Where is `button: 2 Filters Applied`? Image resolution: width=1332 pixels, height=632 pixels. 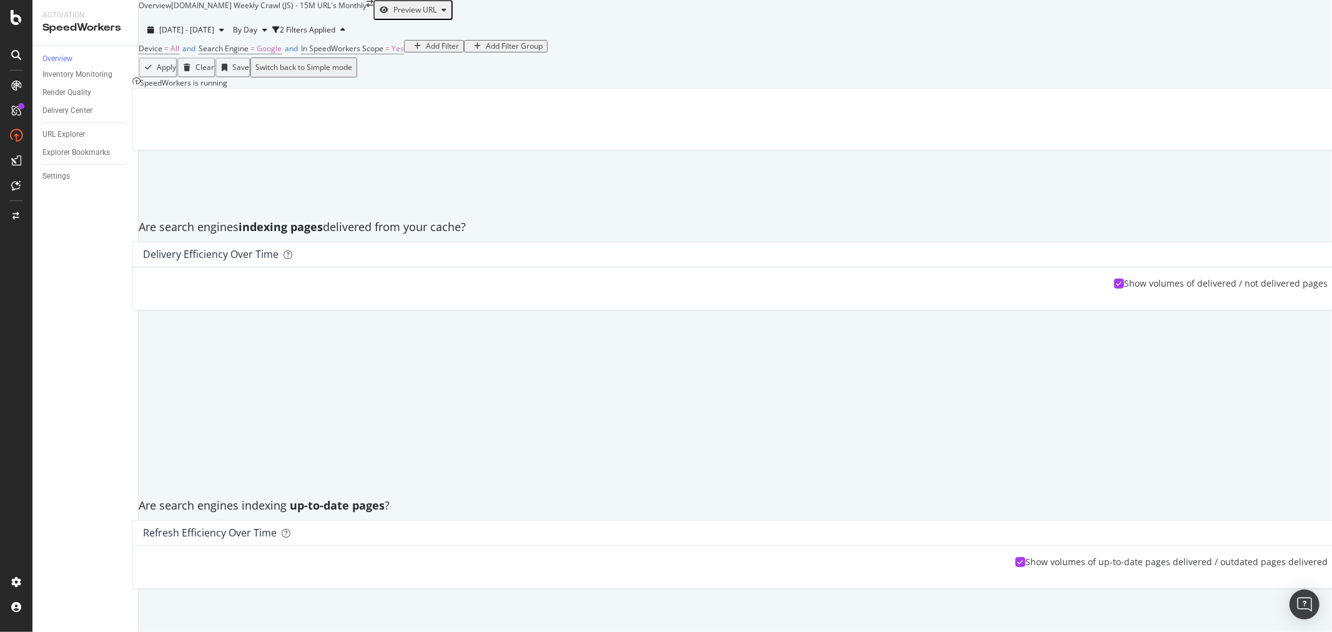
button: 2 Filters Applied is located at coordinates (311, 30).